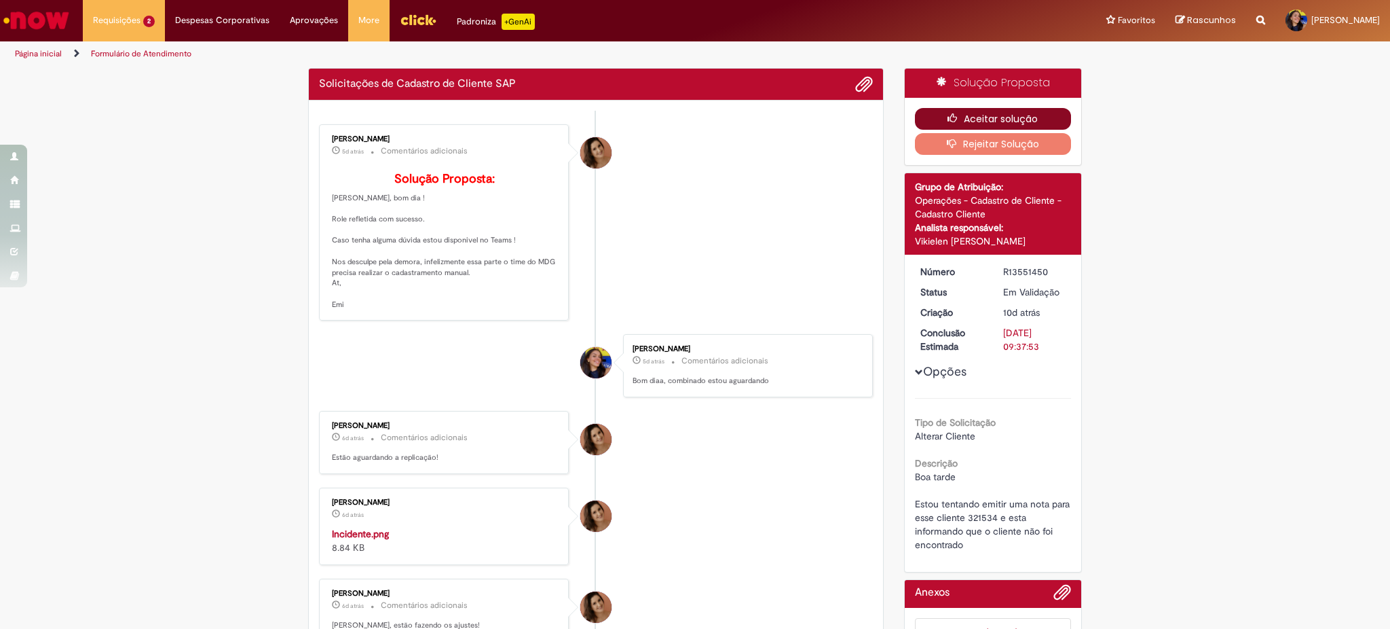 Image resolution: width=1390 pixels, height=629 pixels. Describe the element at coordinates (149, 21) in the screenshot. I see `span: 2` at that location.